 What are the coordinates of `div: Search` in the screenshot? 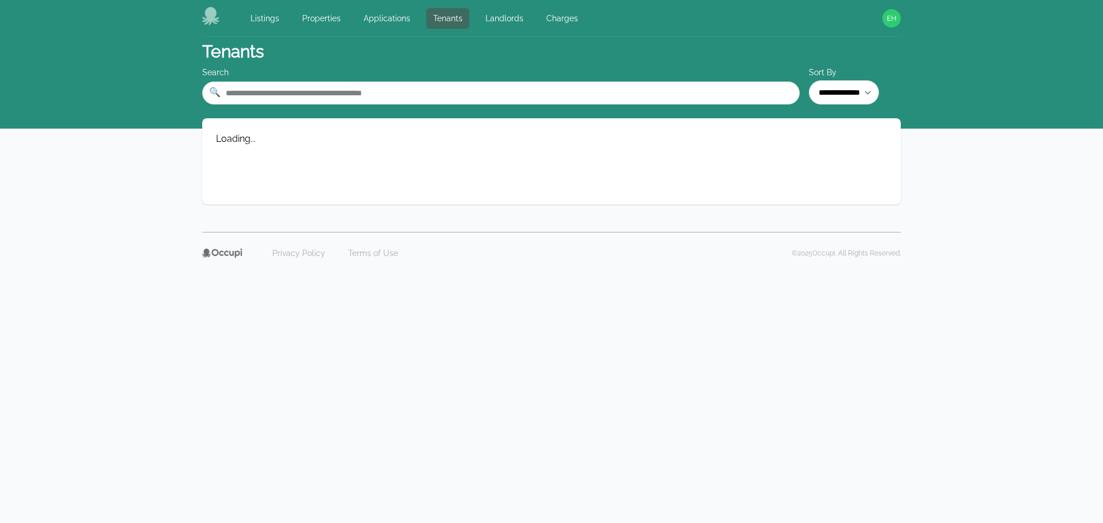 It's located at (501, 72).